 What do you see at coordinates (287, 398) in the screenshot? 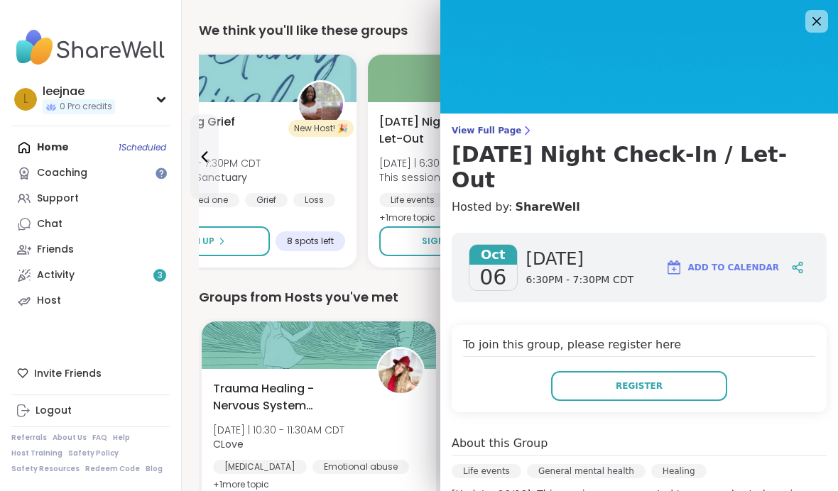
I see `span: Trauma Healing - Nervous System Regulation` at bounding box center [287, 398].